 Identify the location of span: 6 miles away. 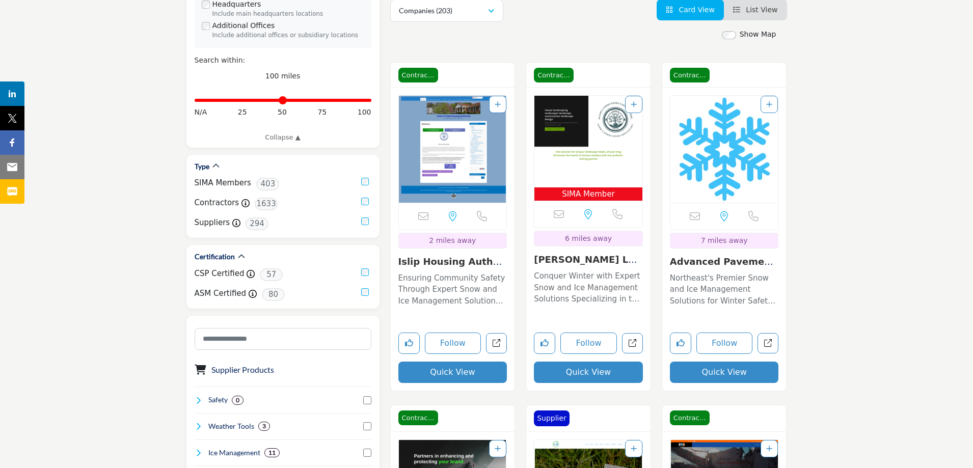
(588, 238).